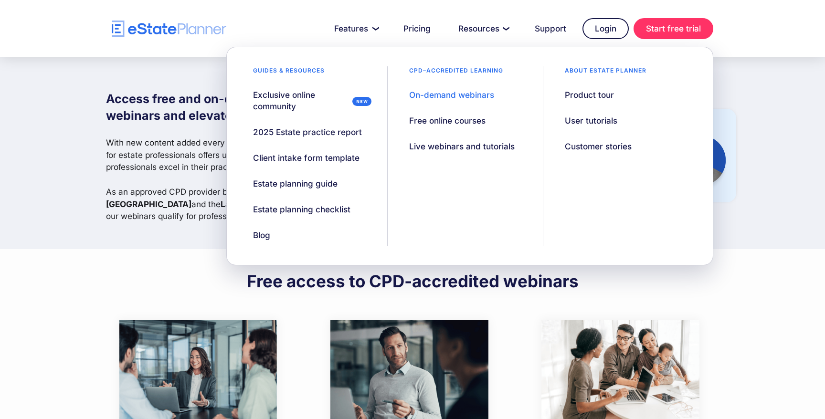 The image size is (825, 419). Describe the element at coordinates (306, 158) in the screenshot. I see `a: Client intake form template` at that location.